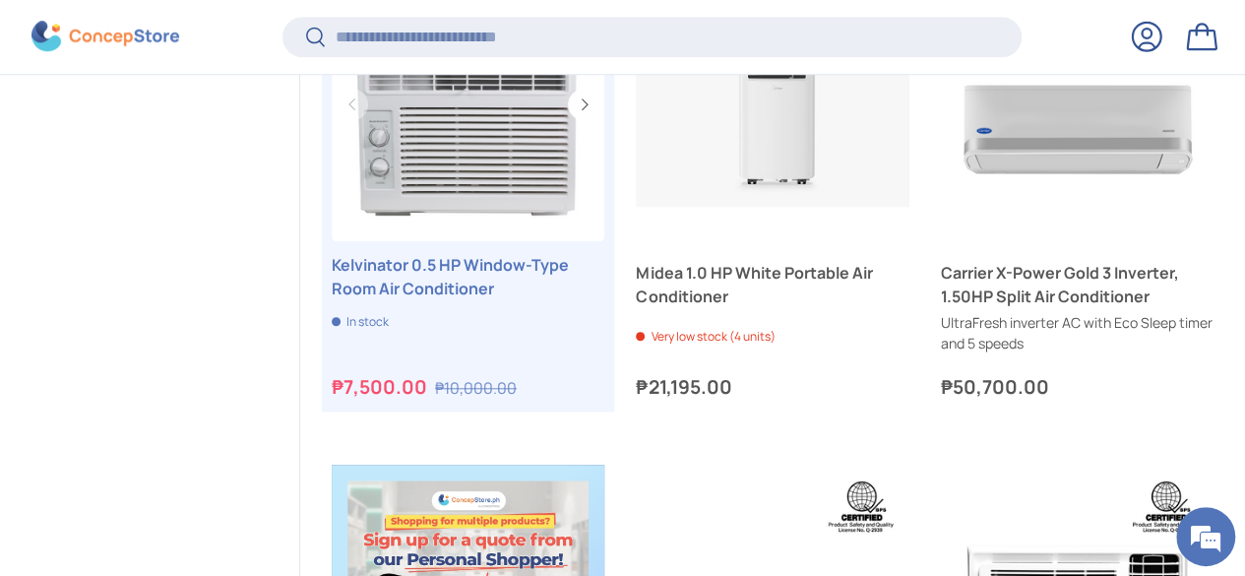 The width and height of the screenshot is (1245, 576). Describe the element at coordinates (193, 266) in the screenshot. I see `span: We're online!` at that location.